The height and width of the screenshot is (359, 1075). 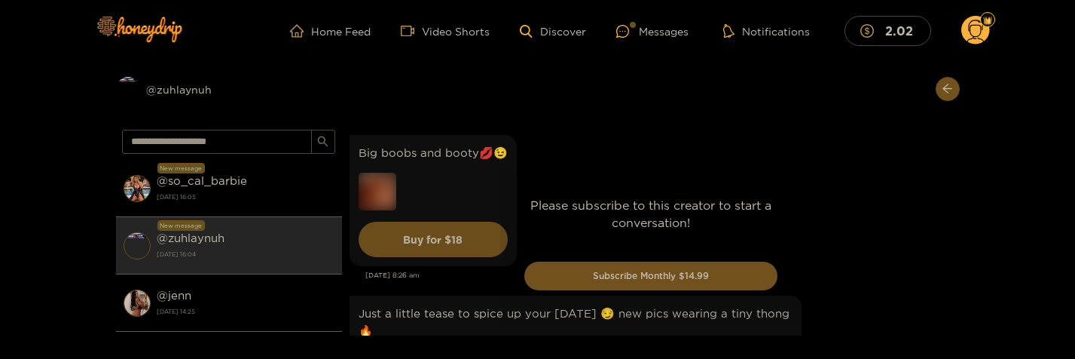 I want to click on span: search, so click(x=323, y=142).